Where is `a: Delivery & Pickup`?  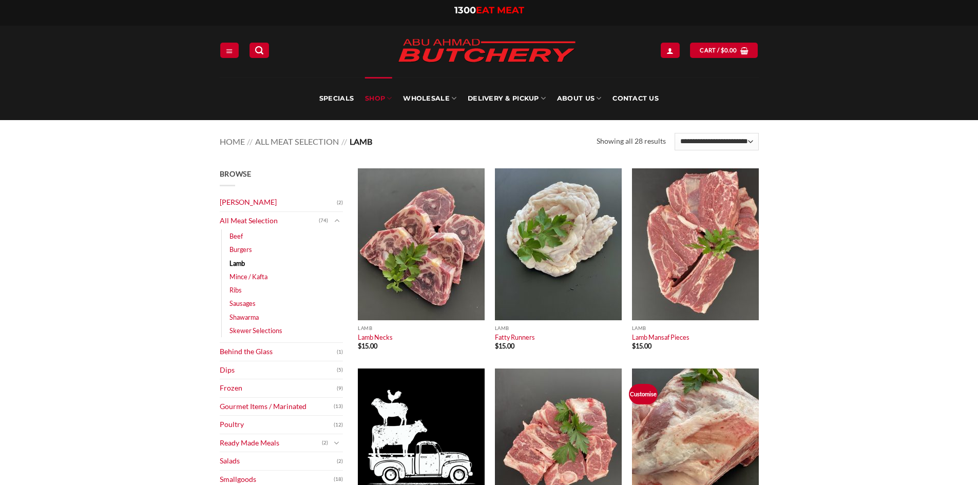 a: Delivery & Pickup is located at coordinates (507, 99).